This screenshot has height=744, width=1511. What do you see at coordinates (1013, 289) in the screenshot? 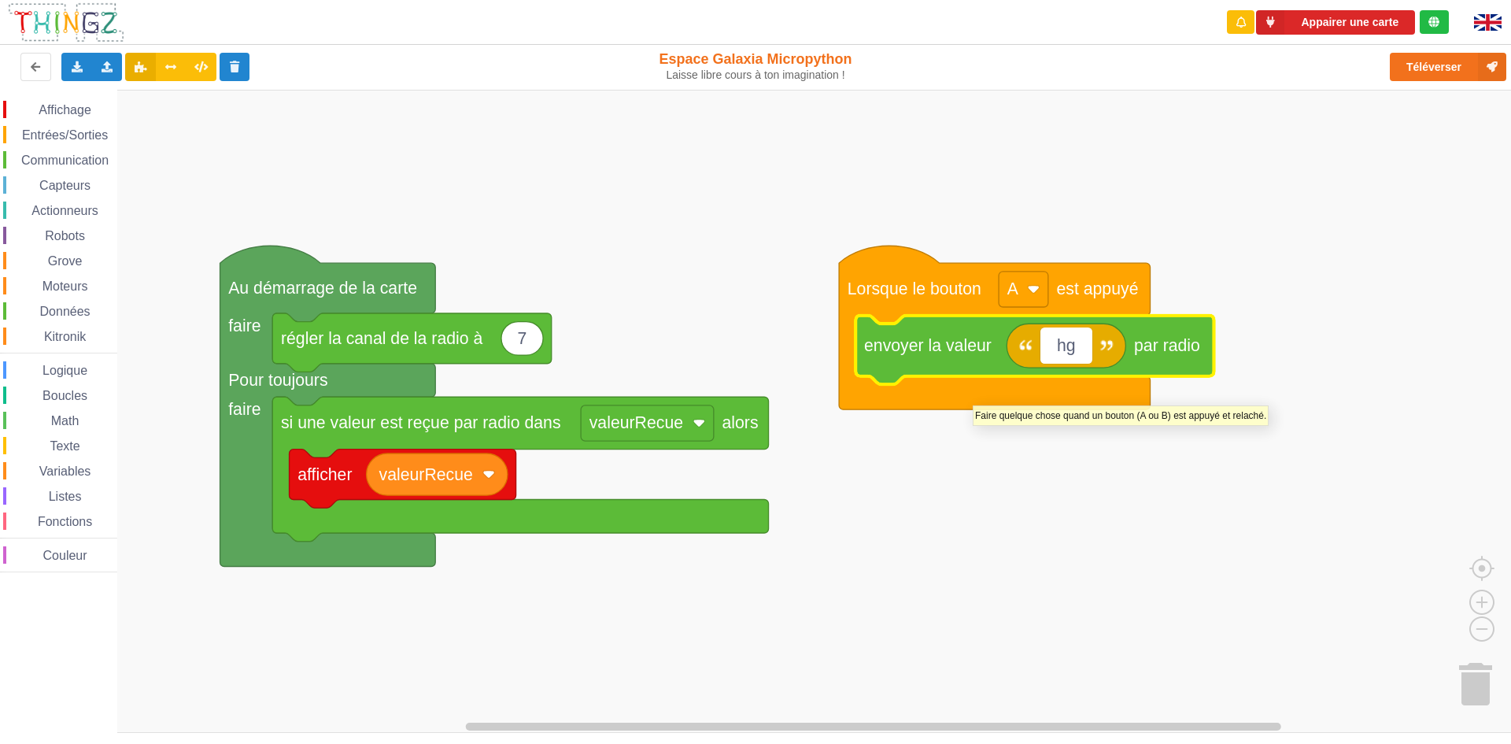
I see `text: A` at bounding box center [1013, 289].